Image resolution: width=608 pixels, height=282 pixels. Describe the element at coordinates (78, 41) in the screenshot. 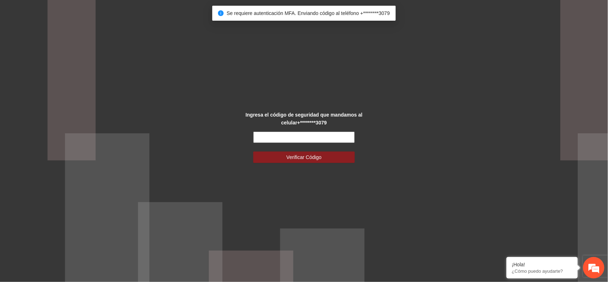

I see `div: Chatee con nosotros ahora` at that location.